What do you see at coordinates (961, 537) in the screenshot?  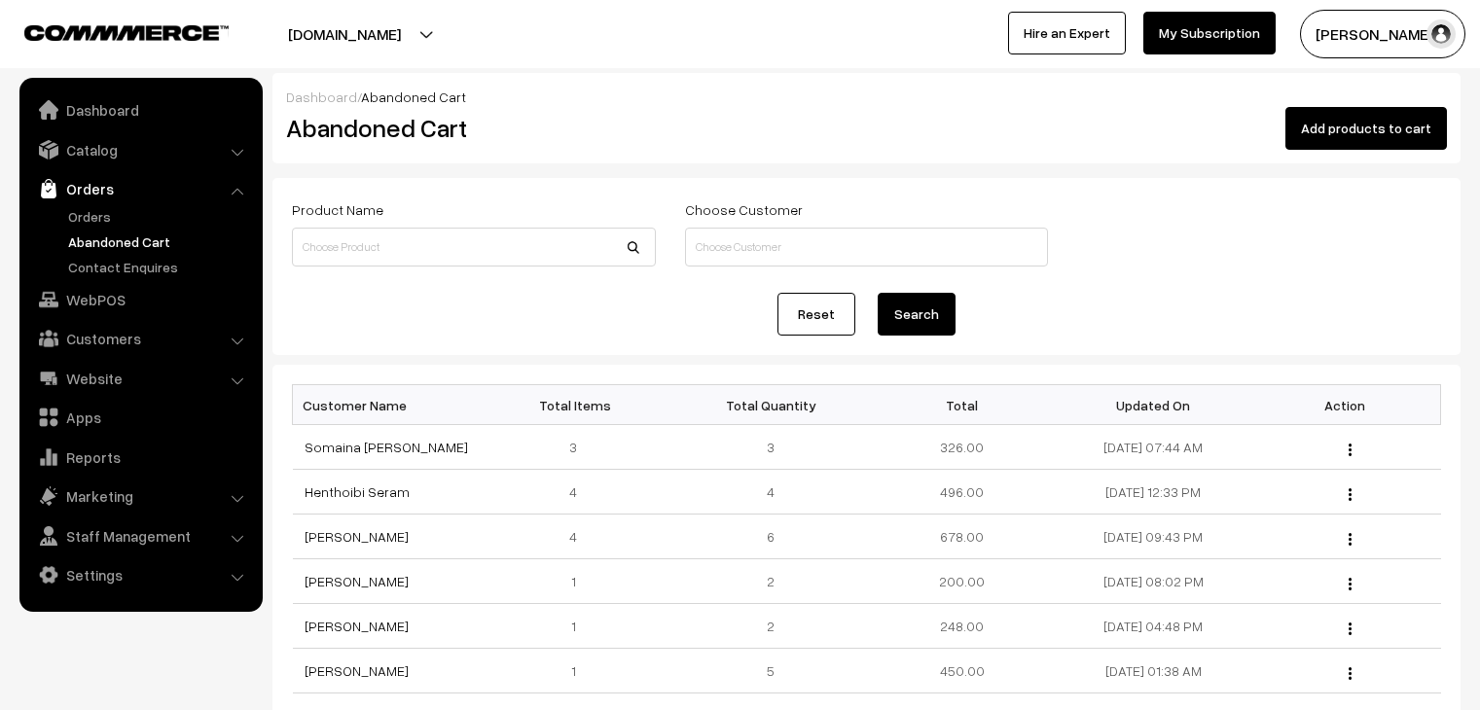 I see `td: 678.00` at bounding box center [961, 537].